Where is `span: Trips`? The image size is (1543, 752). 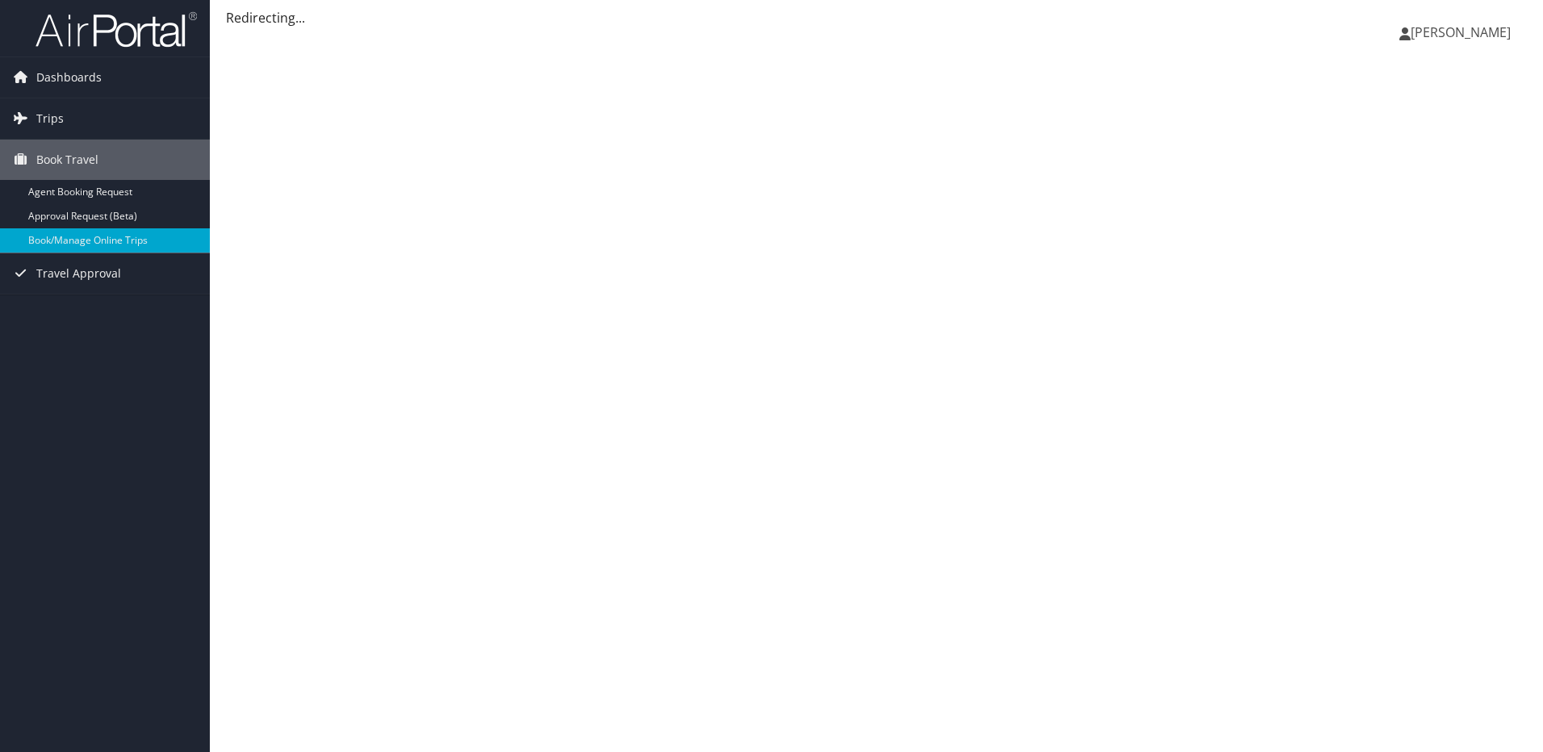
span: Trips is located at coordinates (50, 119).